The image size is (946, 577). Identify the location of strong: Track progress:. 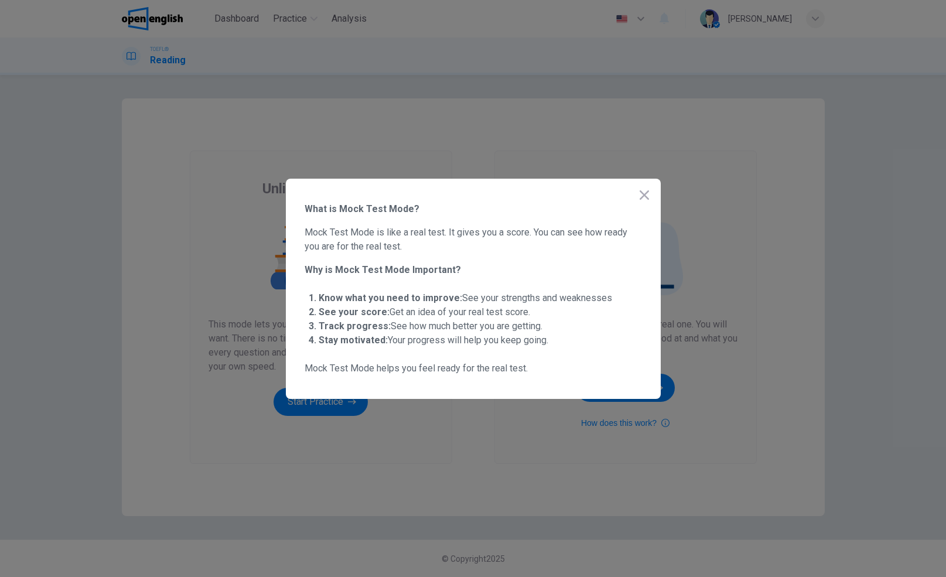
(354, 326).